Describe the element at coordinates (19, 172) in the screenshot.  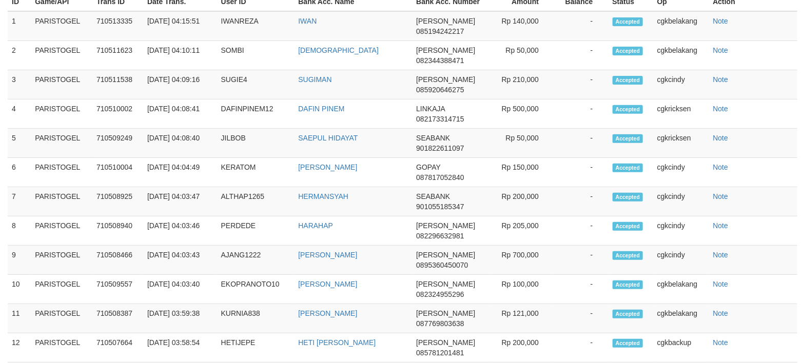
I see `td: 6` at that location.